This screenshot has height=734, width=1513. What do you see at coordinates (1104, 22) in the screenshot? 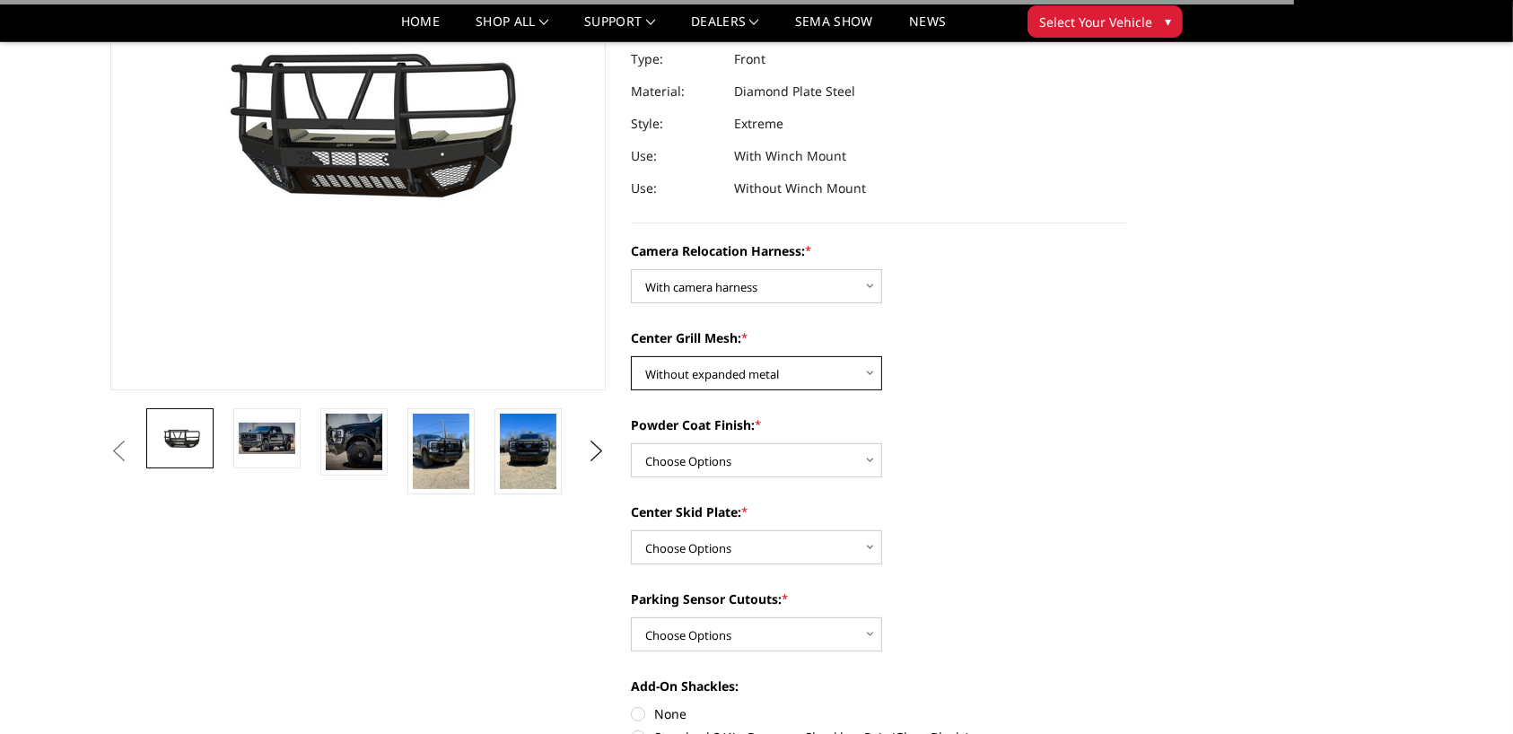
I see `button: Select Your Vehicle` at bounding box center [1104, 22].